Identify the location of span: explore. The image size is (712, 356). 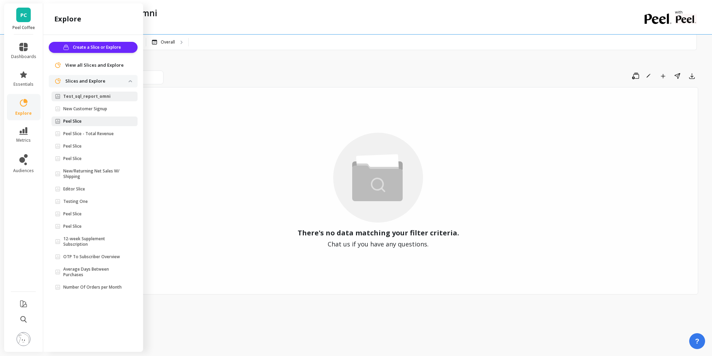
(24, 113).